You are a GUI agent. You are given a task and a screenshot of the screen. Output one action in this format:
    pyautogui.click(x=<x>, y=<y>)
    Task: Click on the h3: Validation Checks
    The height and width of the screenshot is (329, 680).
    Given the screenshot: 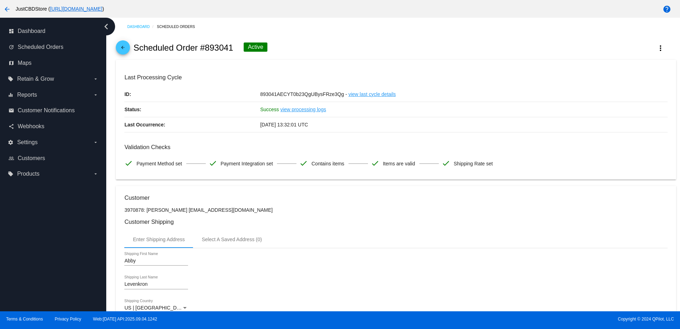 What is the action you would take?
    pyautogui.click(x=395, y=147)
    